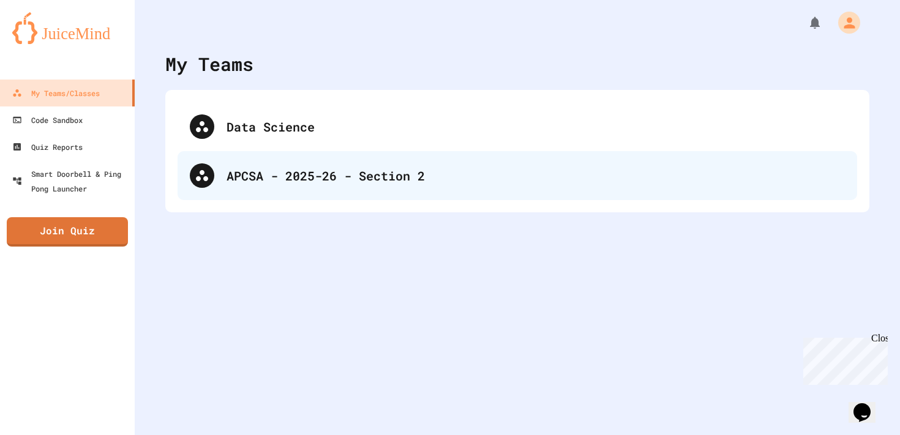 The height and width of the screenshot is (435, 900). What do you see at coordinates (56, 93) in the screenshot?
I see `div: My Teams/Classes` at bounding box center [56, 93].